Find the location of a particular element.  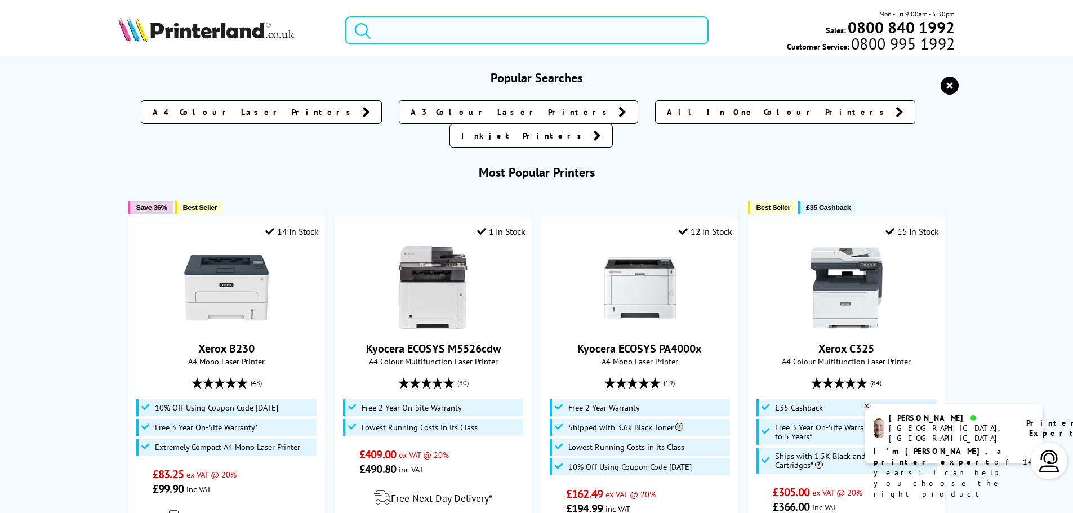

img: Printerland Logo is located at coordinates (206, 29).